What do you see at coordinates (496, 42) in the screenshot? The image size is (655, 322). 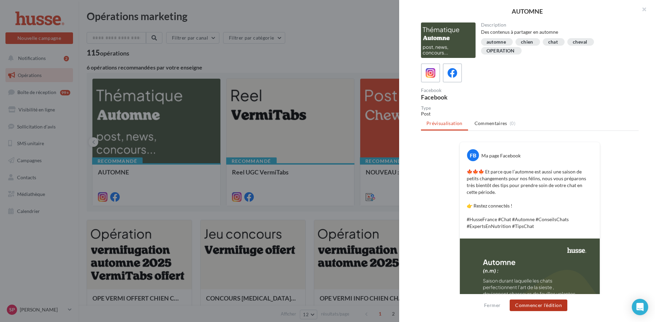 I see `div: automne` at bounding box center [496, 42].